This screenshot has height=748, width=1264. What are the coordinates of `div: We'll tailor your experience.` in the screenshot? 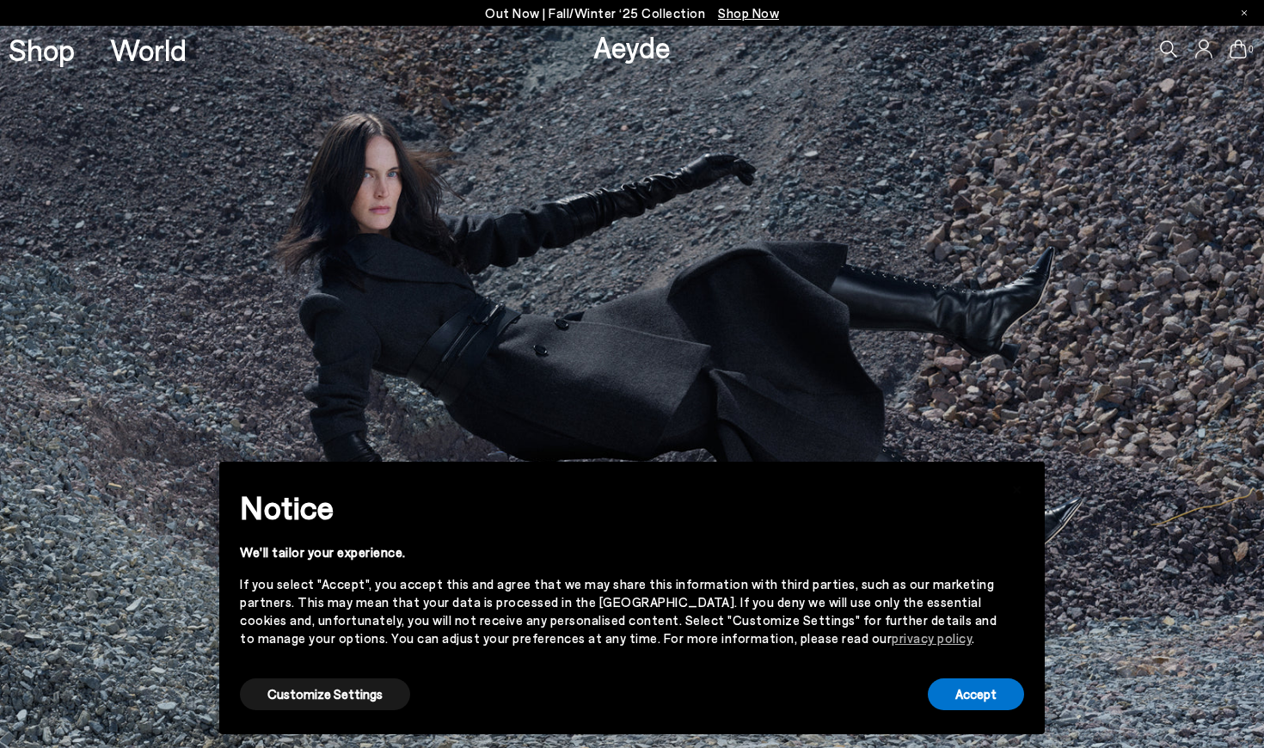 It's located at (618, 552).